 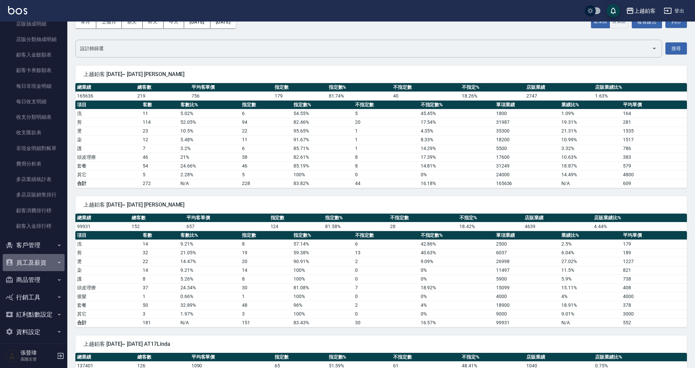 What do you see at coordinates (590, 253) in the screenshot?
I see `td: 6.04 %` at bounding box center [590, 253].